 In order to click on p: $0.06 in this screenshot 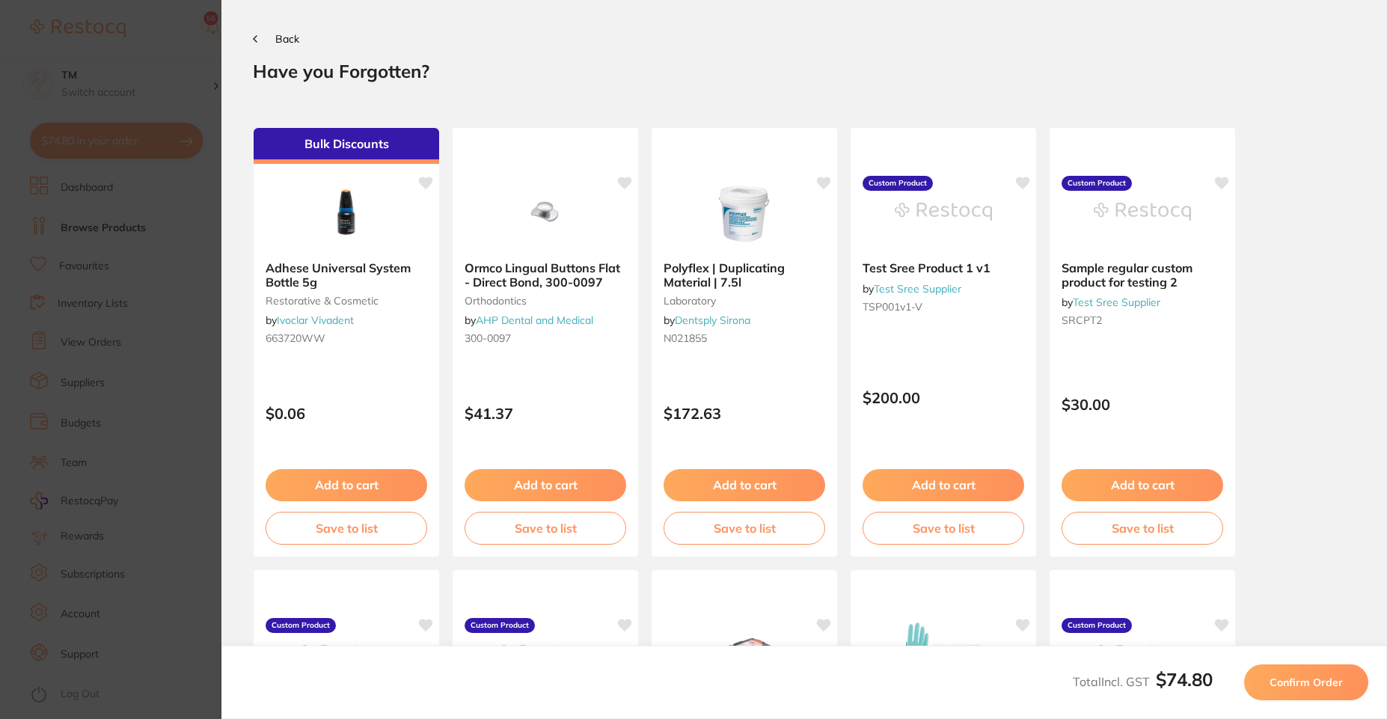, I will do `click(346, 413)`.